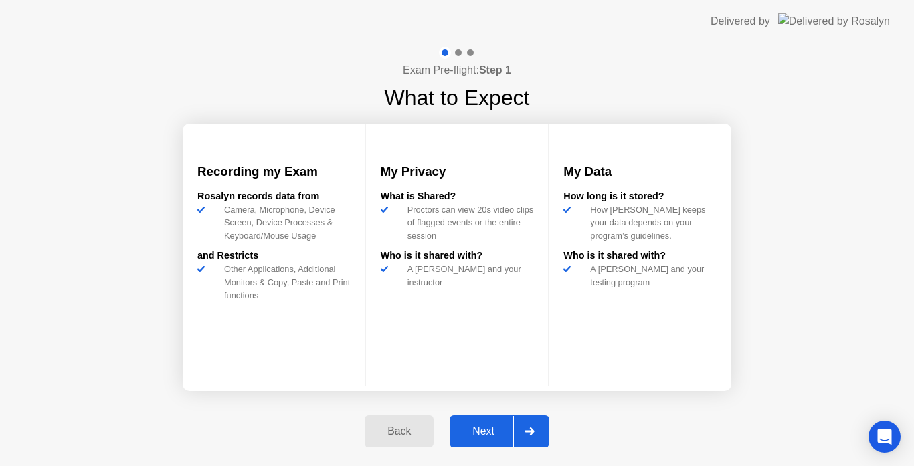 The image size is (914, 466). Describe the element at coordinates (457, 70) in the screenshot. I see `h4: Exam Pre-flight:` at that location.